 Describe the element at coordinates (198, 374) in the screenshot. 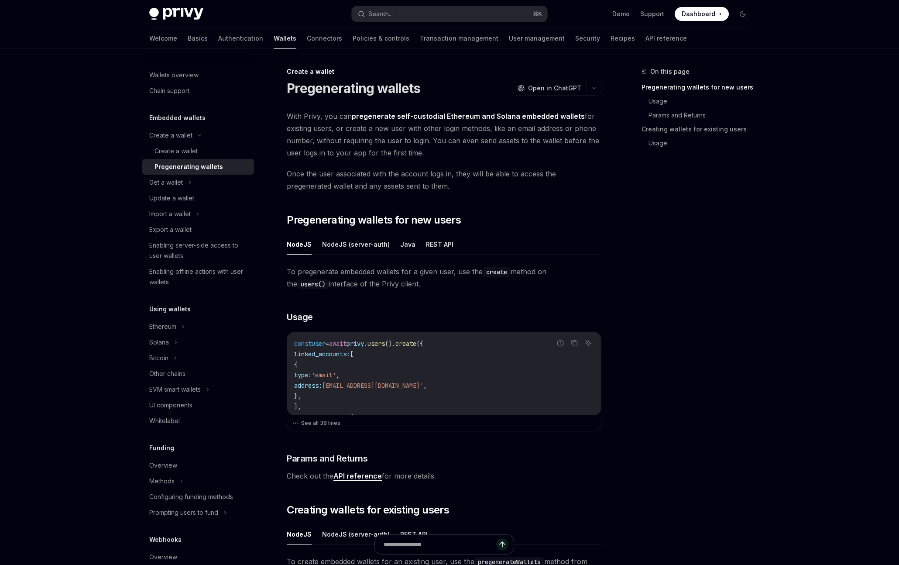

I see `a: Other chains` at that location.